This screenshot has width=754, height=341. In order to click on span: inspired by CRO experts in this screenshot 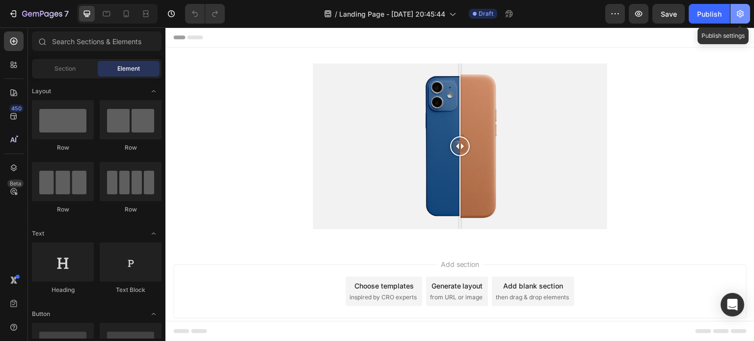, I will do `click(217, 270)`.